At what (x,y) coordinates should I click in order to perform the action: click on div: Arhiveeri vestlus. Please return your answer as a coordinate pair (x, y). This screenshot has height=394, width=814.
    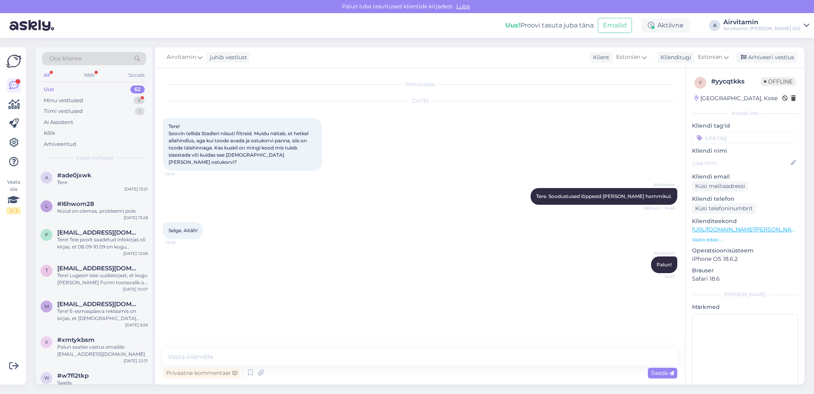
    Looking at the image, I should click on (767, 57).